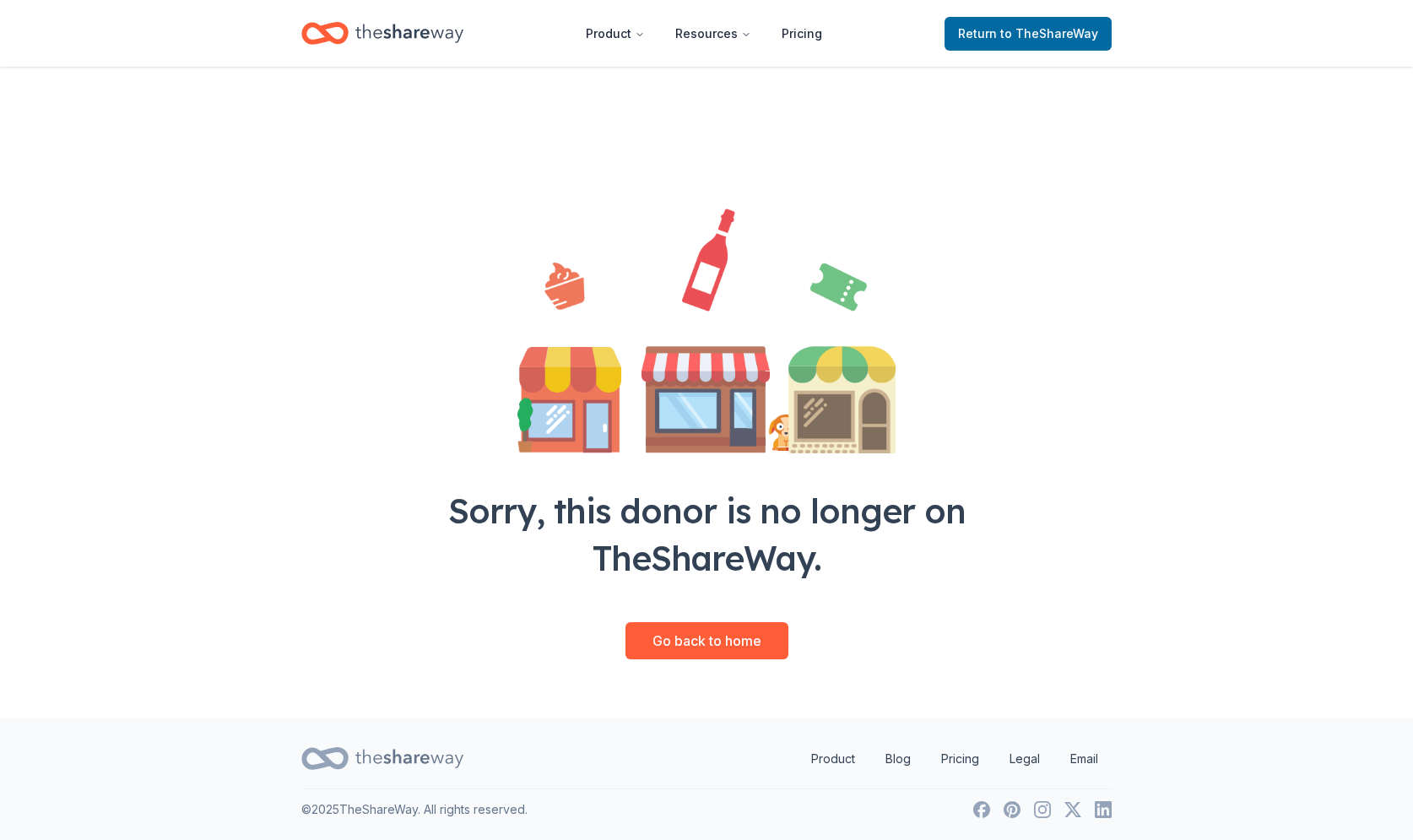 The width and height of the screenshot is (1413, 840). Describe the element at coordinates (382, 33) in the screenshot. I see `a: Home` at that location.